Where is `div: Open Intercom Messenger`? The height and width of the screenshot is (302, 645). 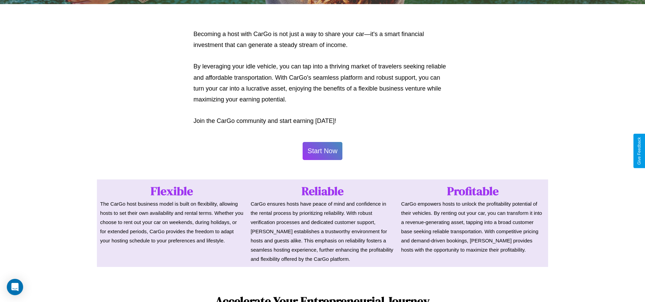 div: Open Intercom Messenger is located at coordinates (15, 287).